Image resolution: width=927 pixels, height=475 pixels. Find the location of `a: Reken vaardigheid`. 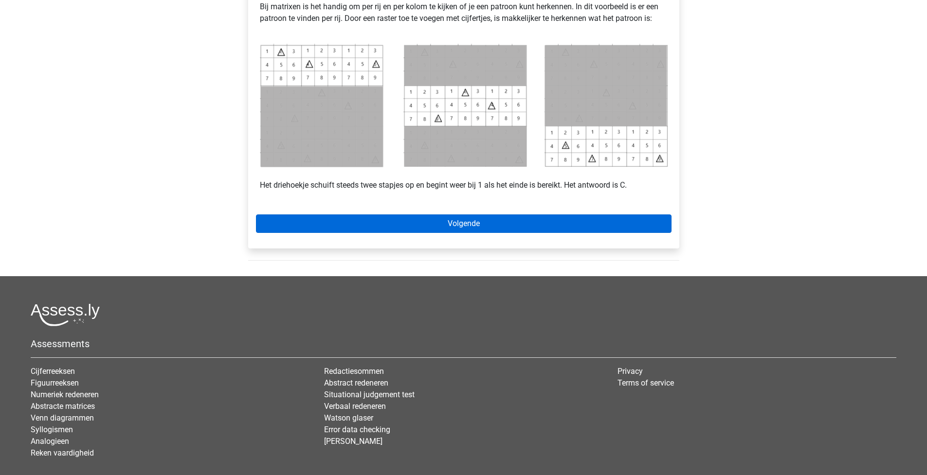

a: Reken vaardigheid is located at coordinates (62, 453).